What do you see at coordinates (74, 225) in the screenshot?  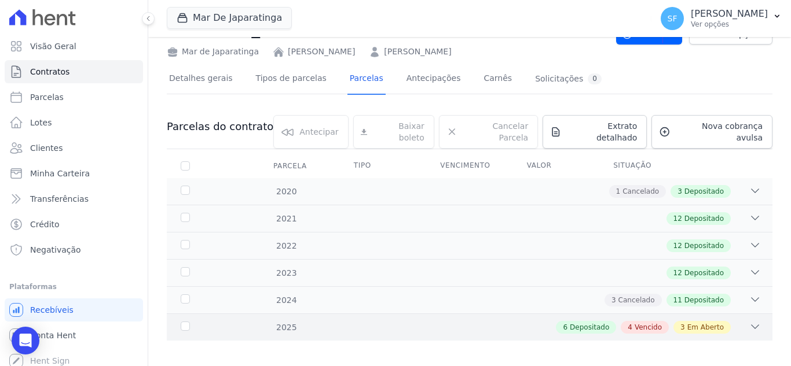 I see `a: Crédito` at bounding box center [74, 225].